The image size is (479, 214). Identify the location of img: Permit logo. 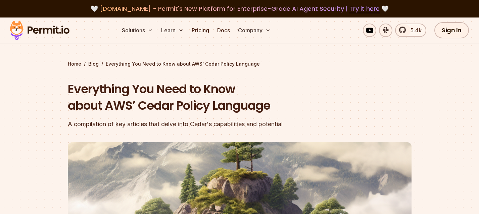
(40, 30).